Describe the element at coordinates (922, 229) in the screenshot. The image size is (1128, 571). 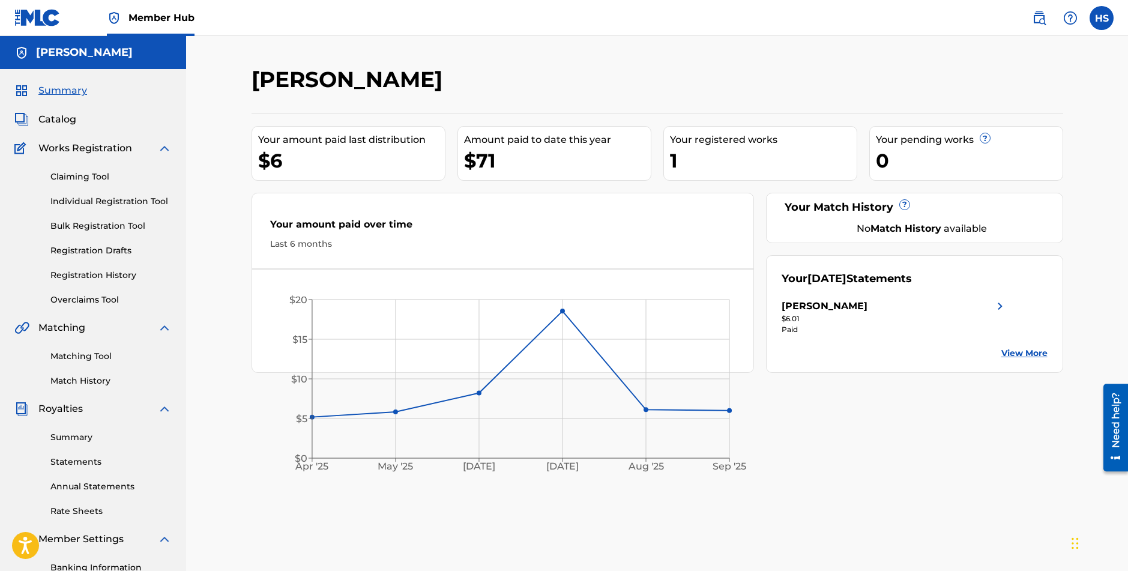
I see `div: No available` at that location.